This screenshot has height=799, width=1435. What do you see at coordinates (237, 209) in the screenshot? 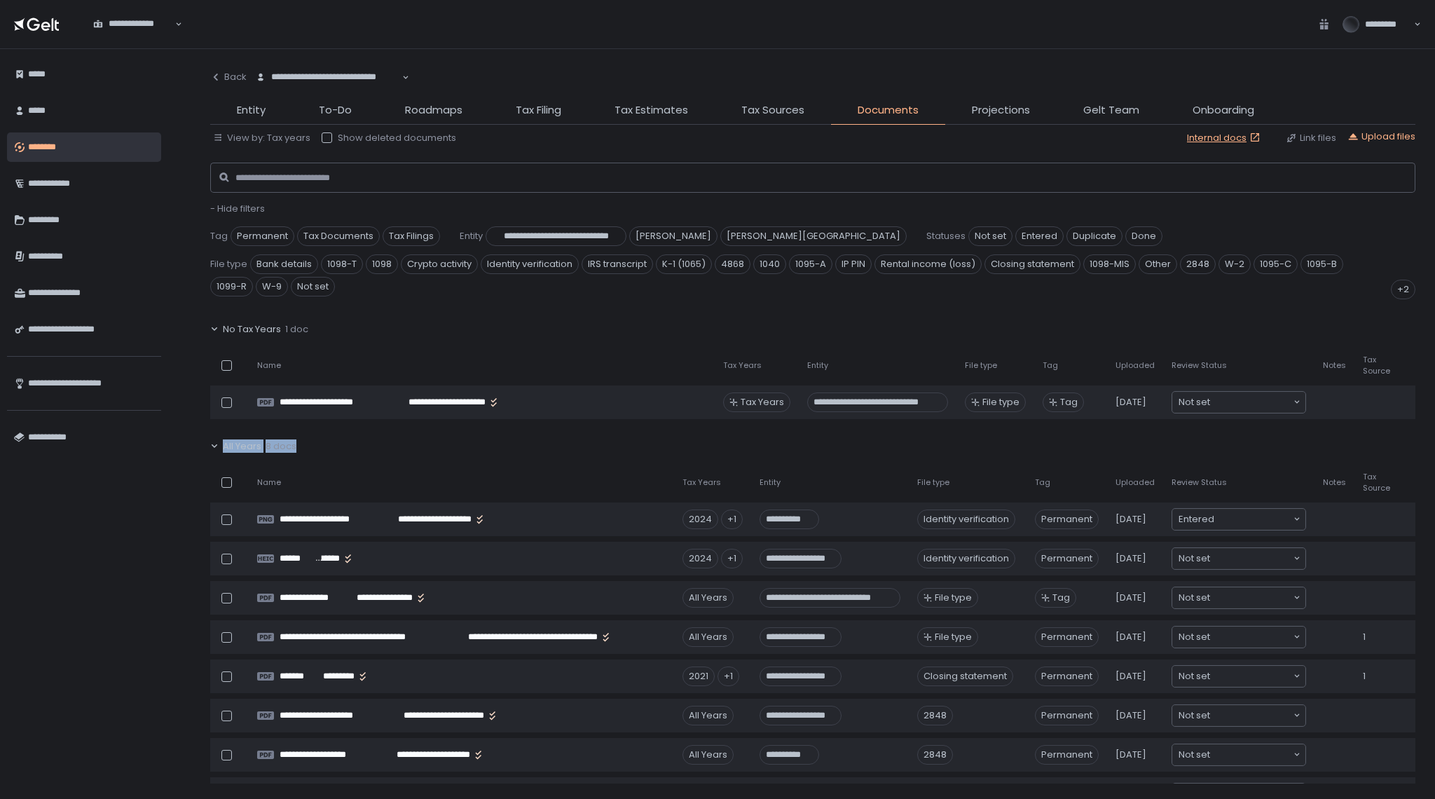
I see `button: - Hide filters` at bounding box center [237, 209].